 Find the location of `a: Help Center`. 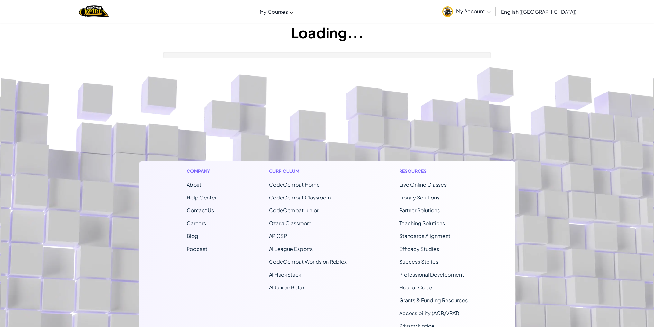

a: Help Center is located at coordinates (201, 198).